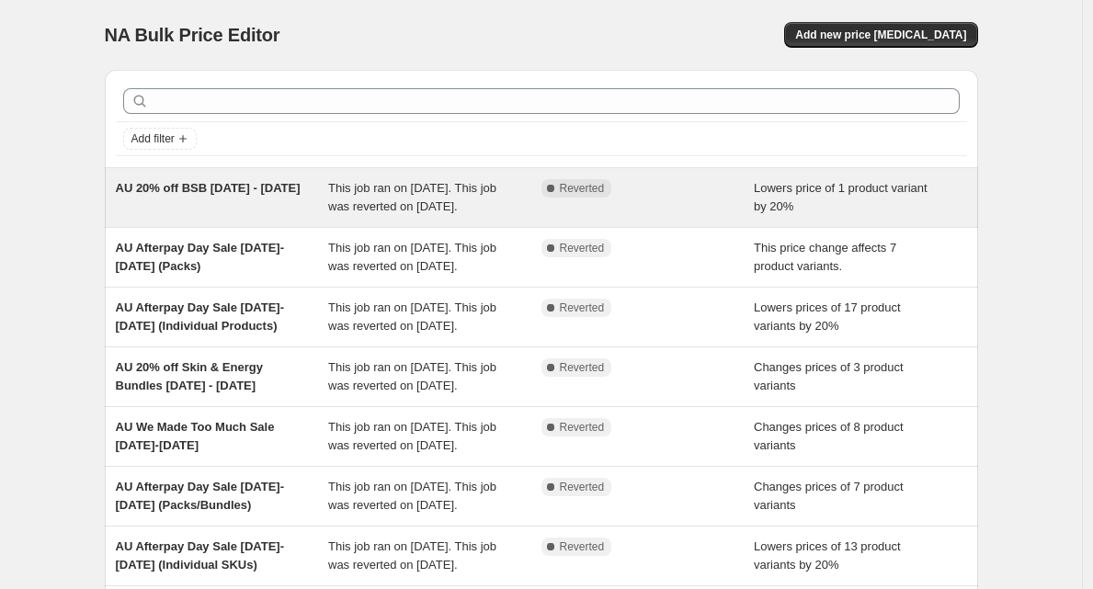  What do you see at coordinates (828, 436) in the screenshot?
I see `span: Changes prices of 8 product variants` at bounding box center [828, 436].